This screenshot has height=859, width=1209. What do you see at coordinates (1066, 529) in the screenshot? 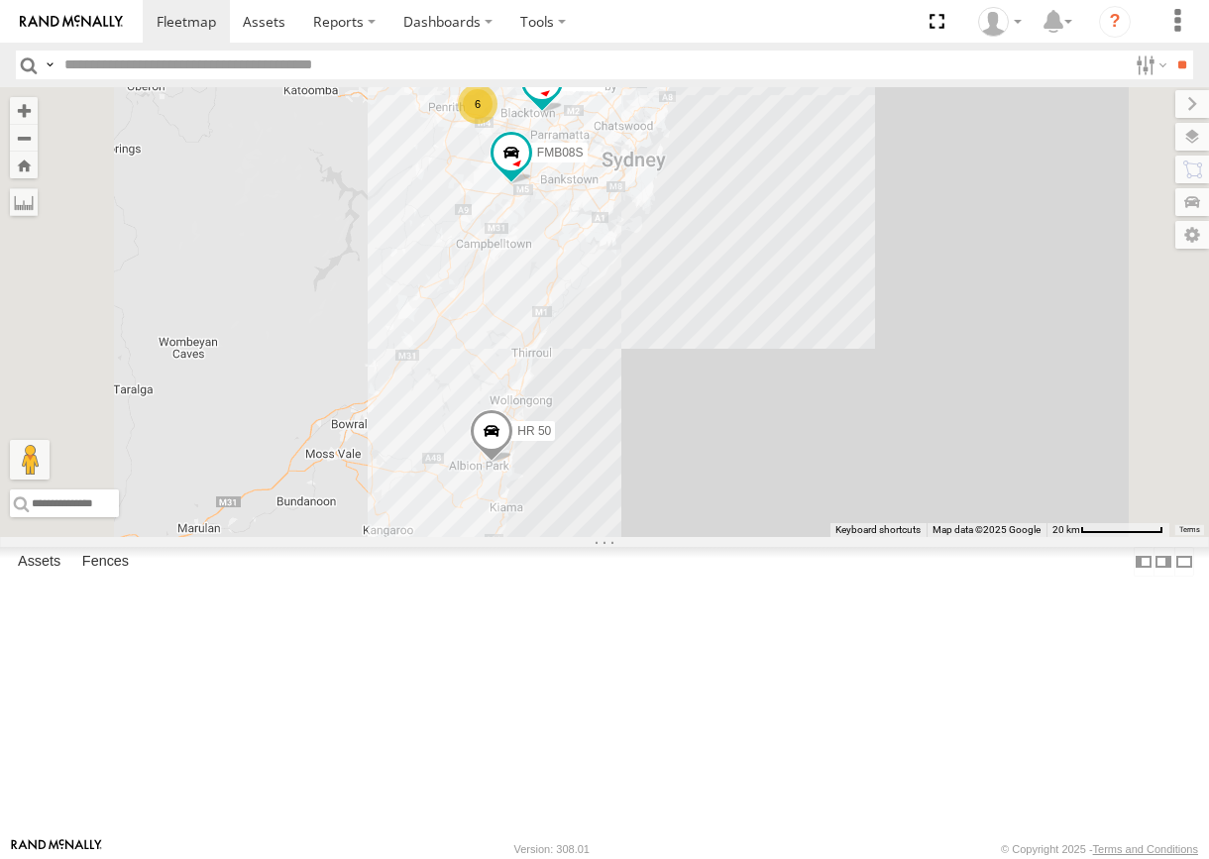
I see `span: 20 km` at bounding box center [1066, 529].